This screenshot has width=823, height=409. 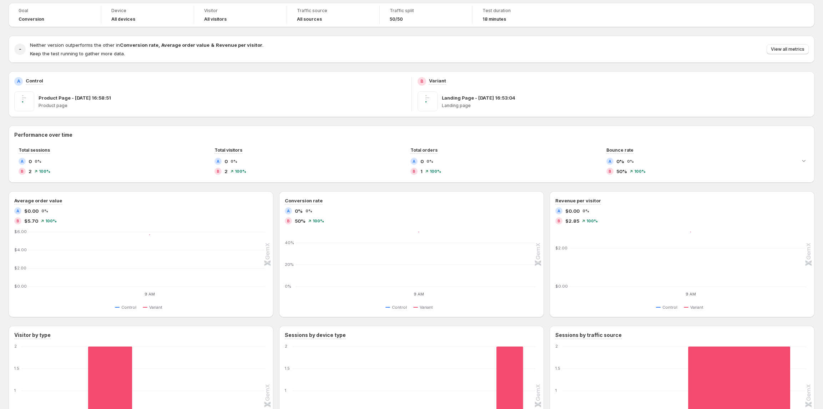 I want to click on span: 50%, so click(x=300, y=221).